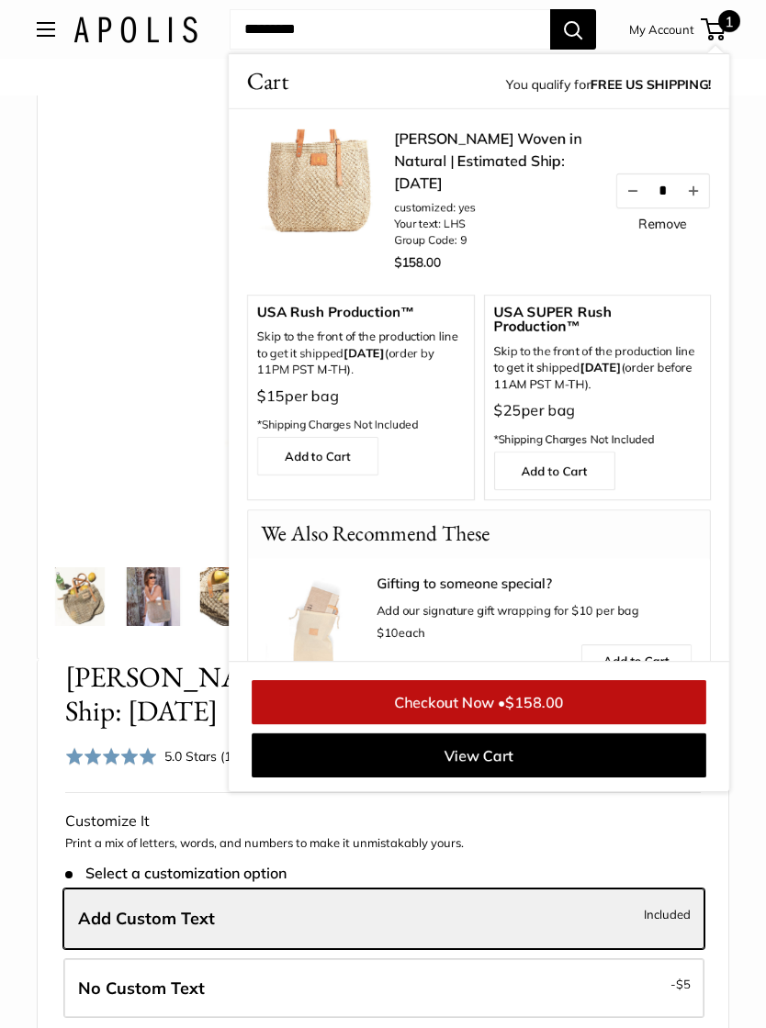  What do you see at coordinates (729, 21) in the screenshot?
I see `span: 1` at bounding box center [729, 21].